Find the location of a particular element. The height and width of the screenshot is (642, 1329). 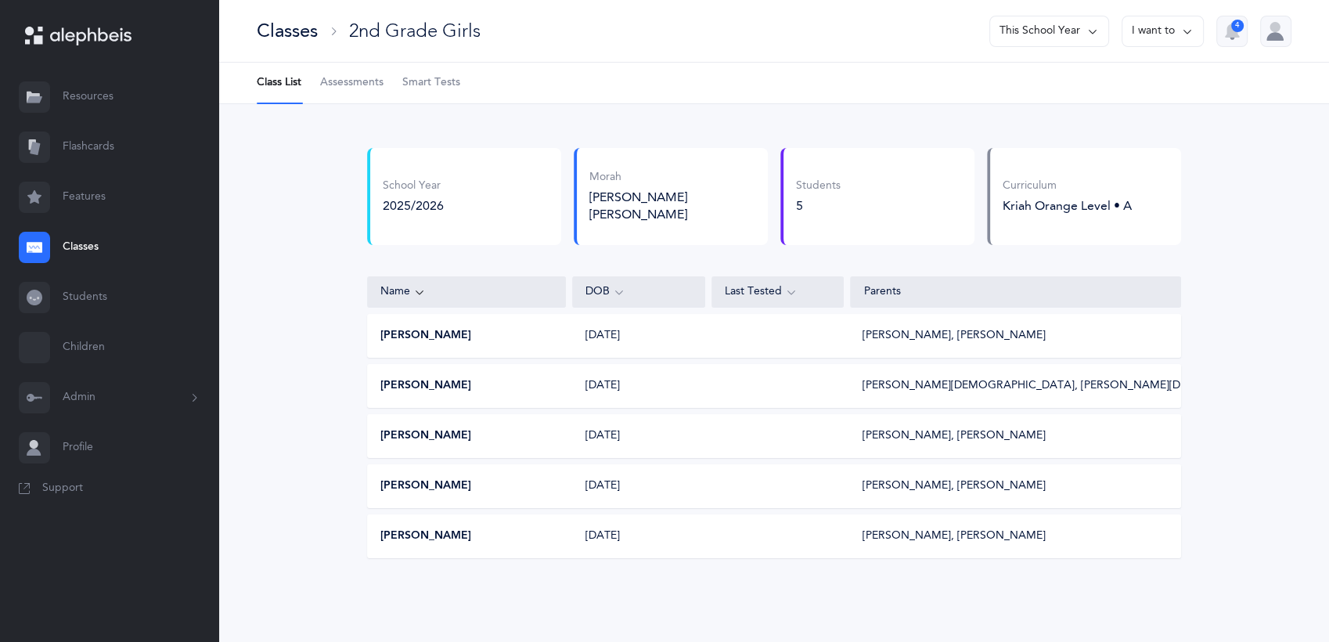

span: Assessments is located at coordinates (351, 83).